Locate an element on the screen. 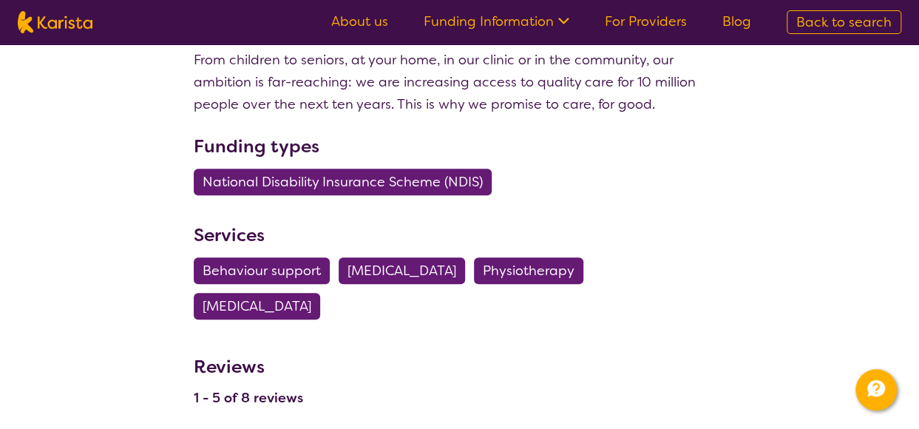 The height and width of the screenshot is (429, 919). button: Channel Menu is located at coordinates (876, 389).